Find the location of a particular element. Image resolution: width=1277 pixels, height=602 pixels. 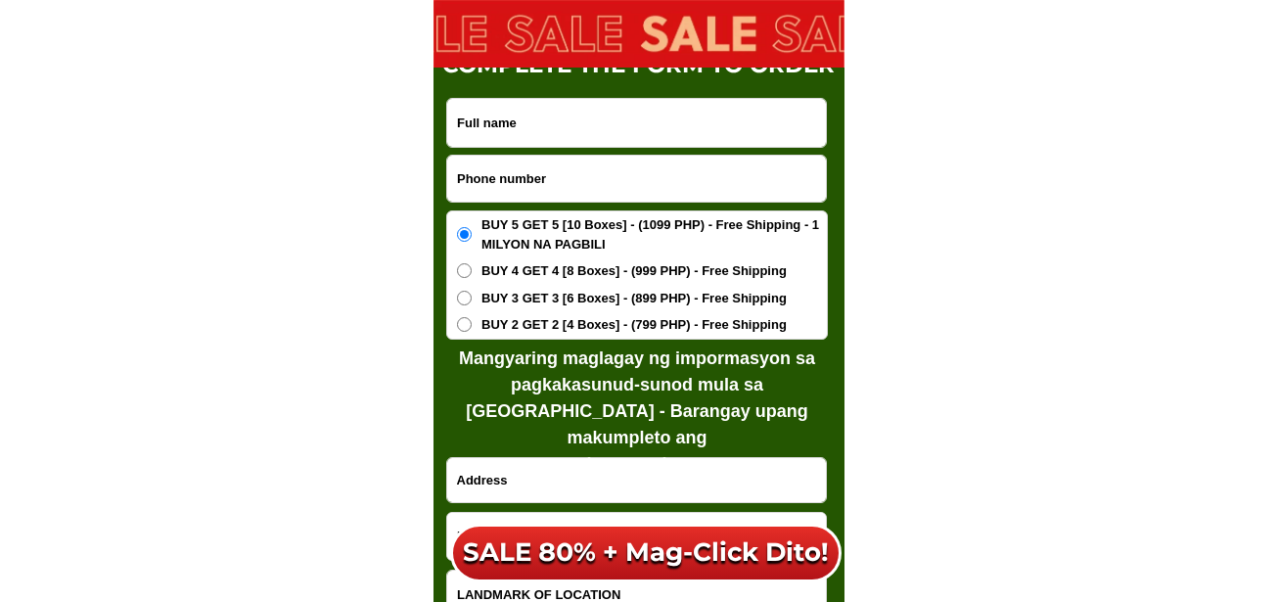

input: BUY 5 GET 5 [10 Boxes] - (1099 PHP) - Free Shipping - 1 MILYON NA PAGBILI is located at coordinates (464, 234).